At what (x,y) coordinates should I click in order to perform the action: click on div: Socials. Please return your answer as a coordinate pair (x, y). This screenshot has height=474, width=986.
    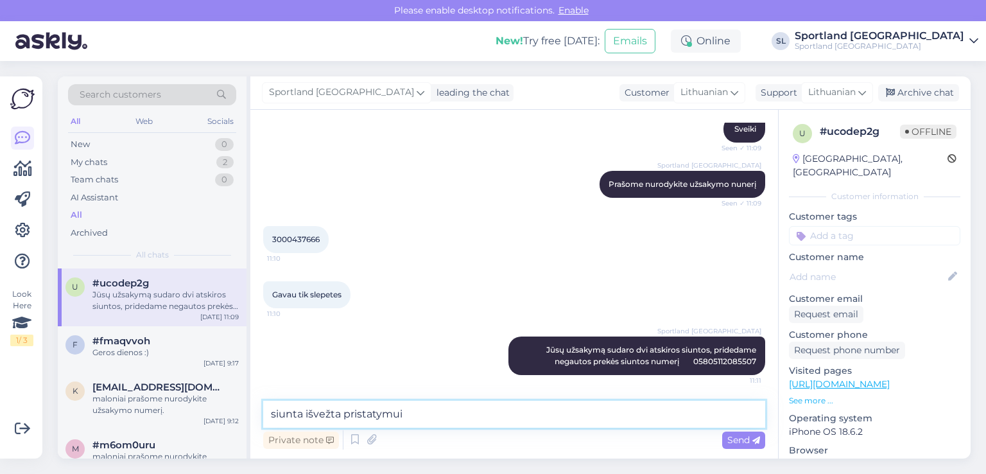
    Looking at the image, I should click on (220, 121).